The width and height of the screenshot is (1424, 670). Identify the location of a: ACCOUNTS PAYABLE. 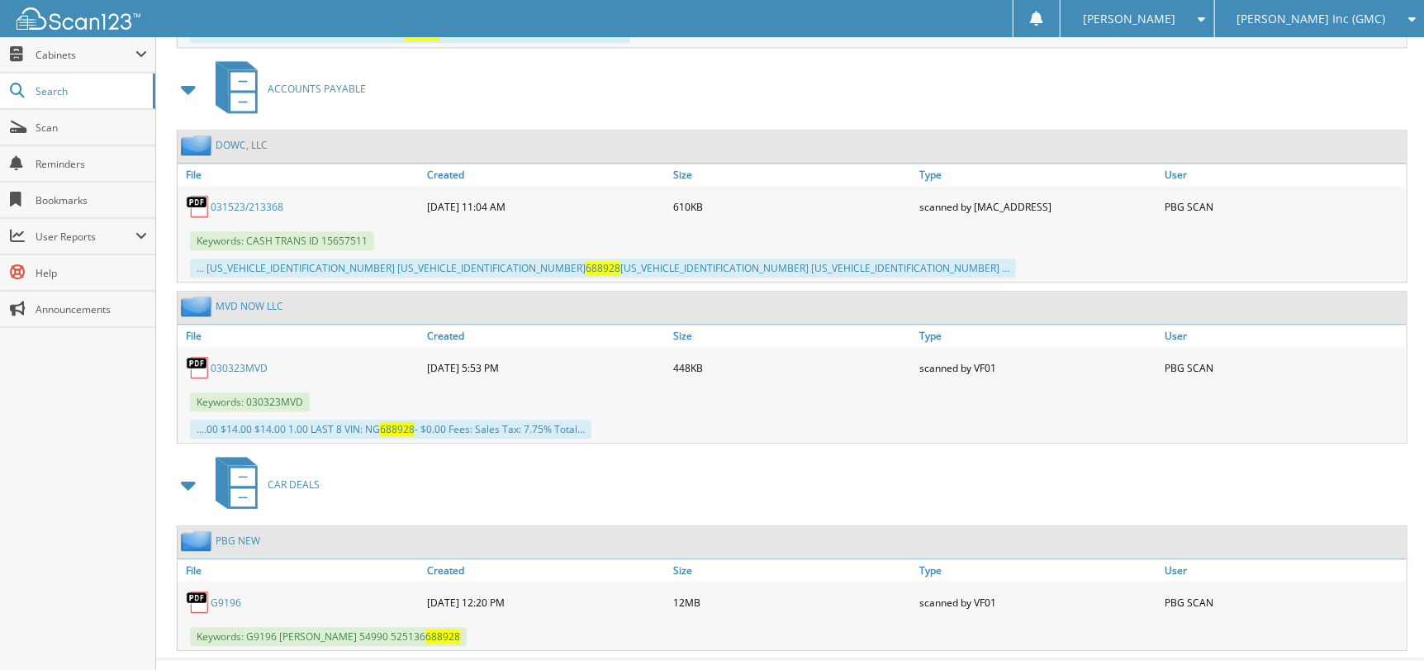
(286, 88).